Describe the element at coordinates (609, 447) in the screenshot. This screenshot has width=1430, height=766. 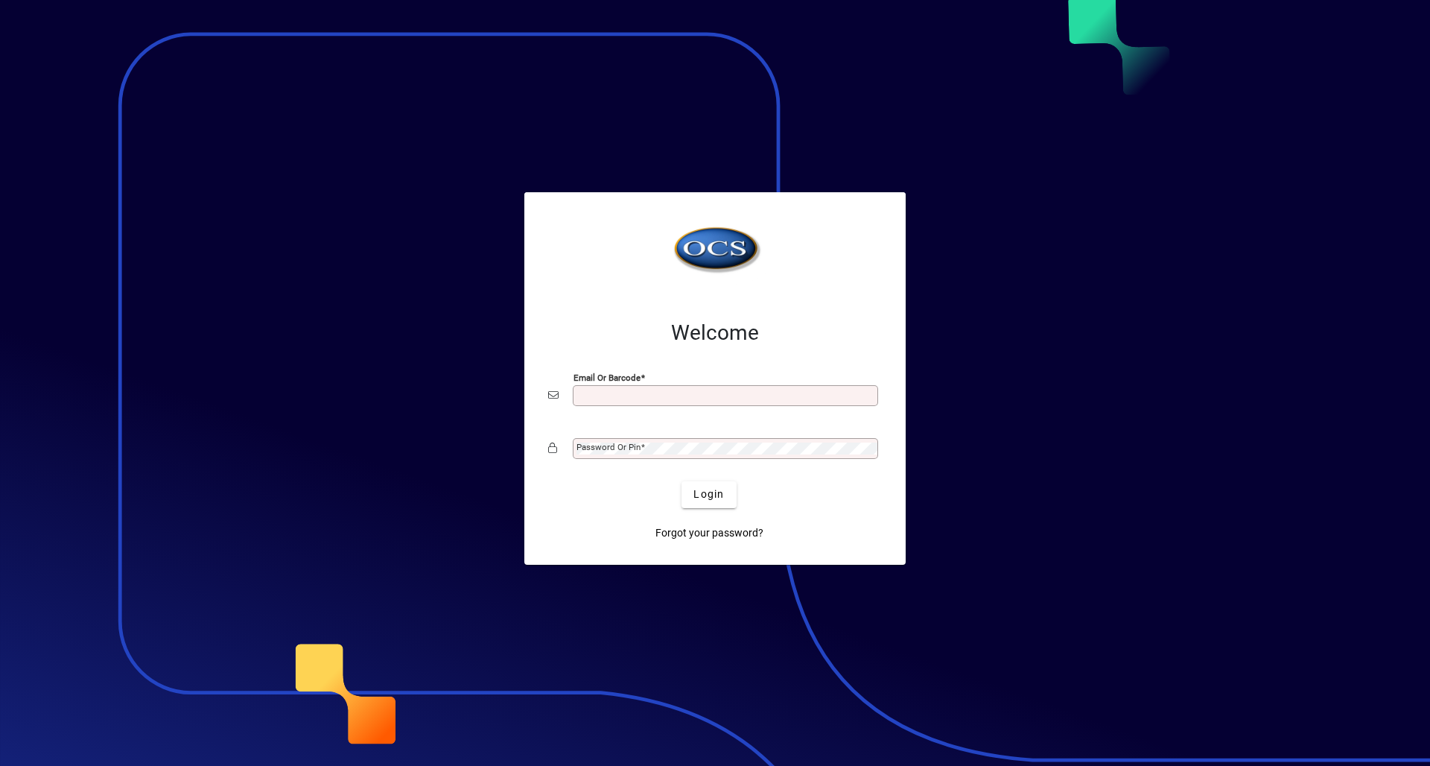
I see `mat-label: Password or Pin` at that location.